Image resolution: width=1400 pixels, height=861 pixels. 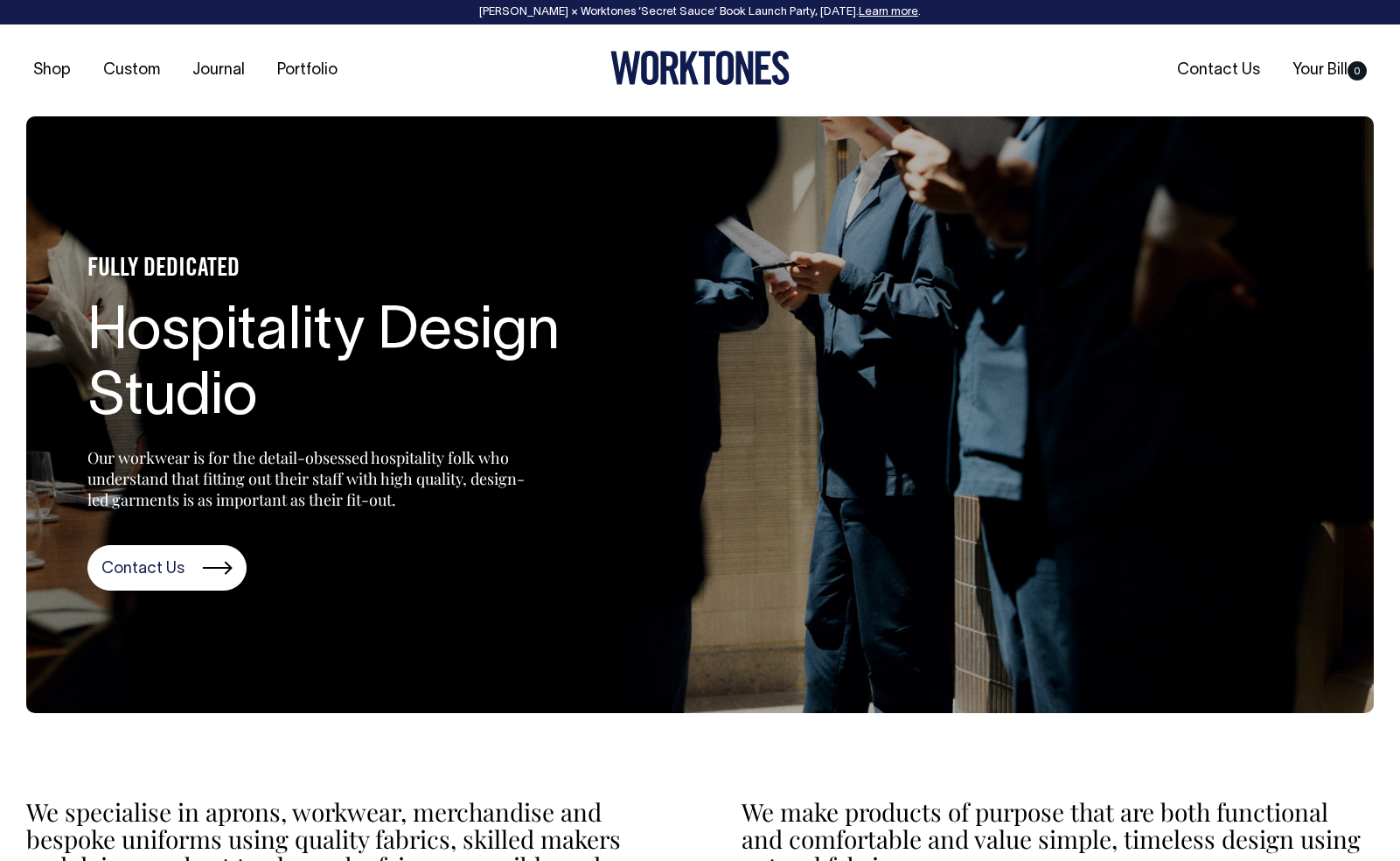 What do you see at coordinates (350, 269) in the screenshot?
I see `h4: FULLY DEDICATED` at bounding box center [350, 269].